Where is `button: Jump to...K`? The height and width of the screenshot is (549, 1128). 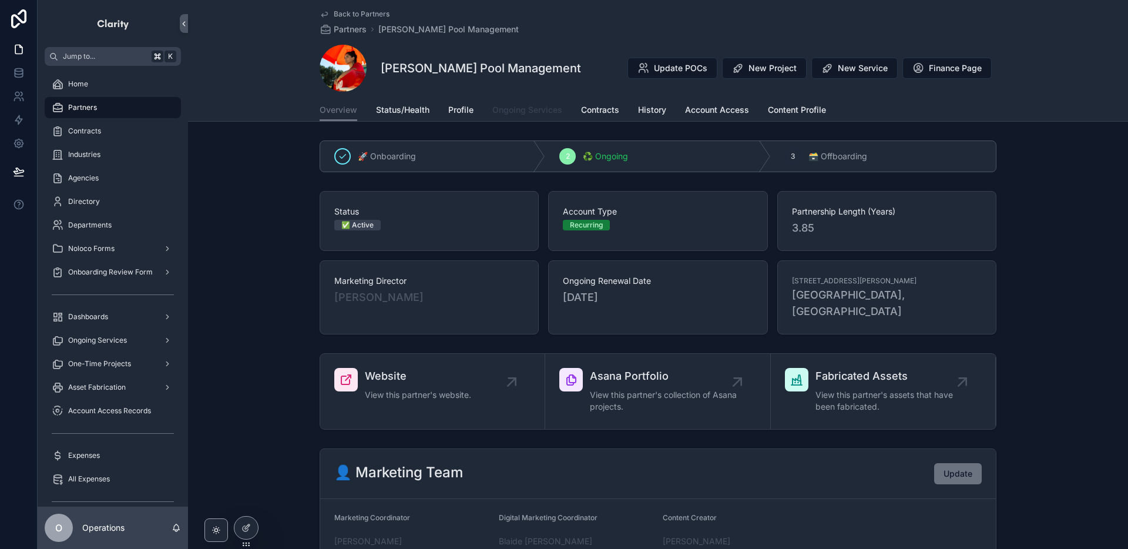 button: Jump to...K is located at coordinates (113, 56).